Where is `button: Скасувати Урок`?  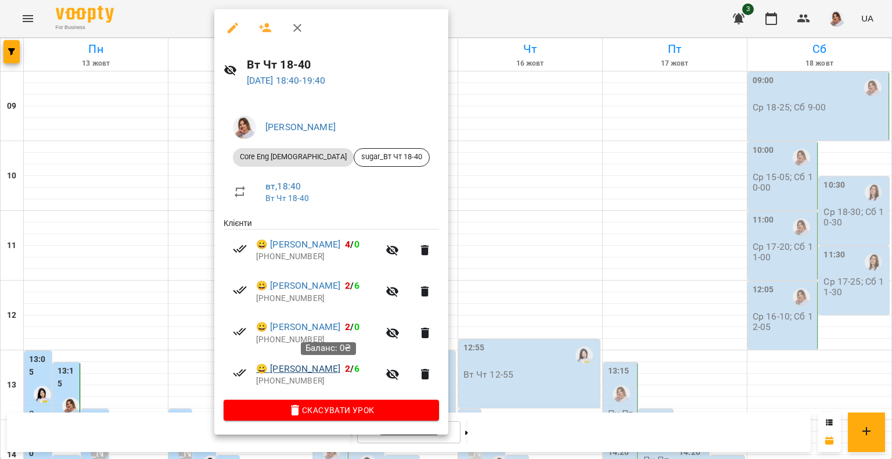
button: Скасувати Урок is located at coordinates (331, 410).